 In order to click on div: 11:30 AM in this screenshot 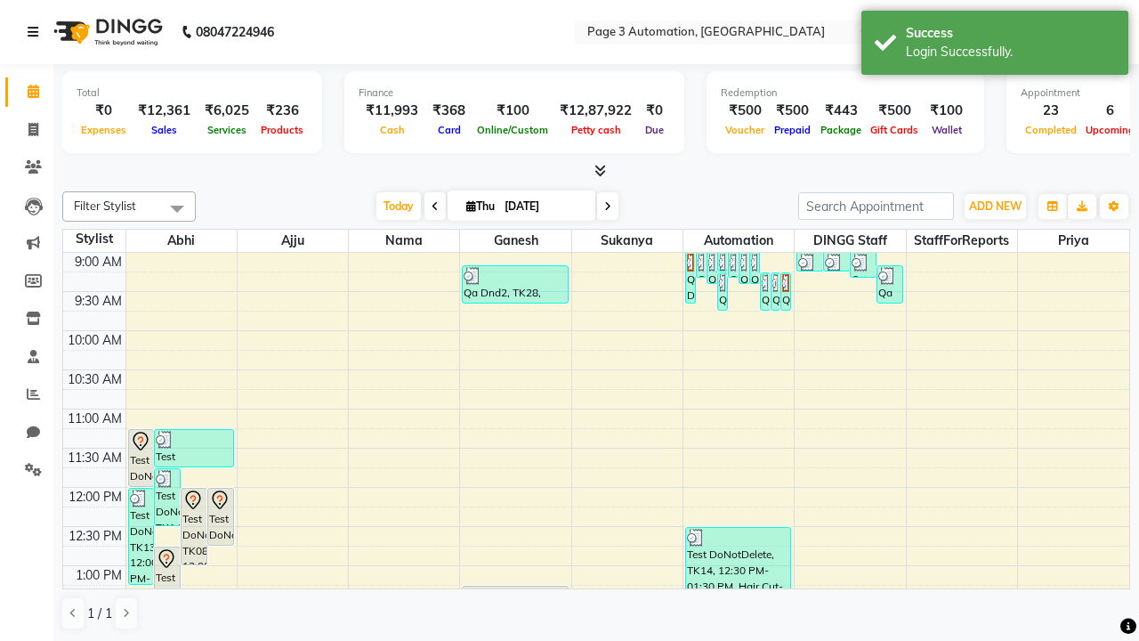, I will do `click(94, 457)`.